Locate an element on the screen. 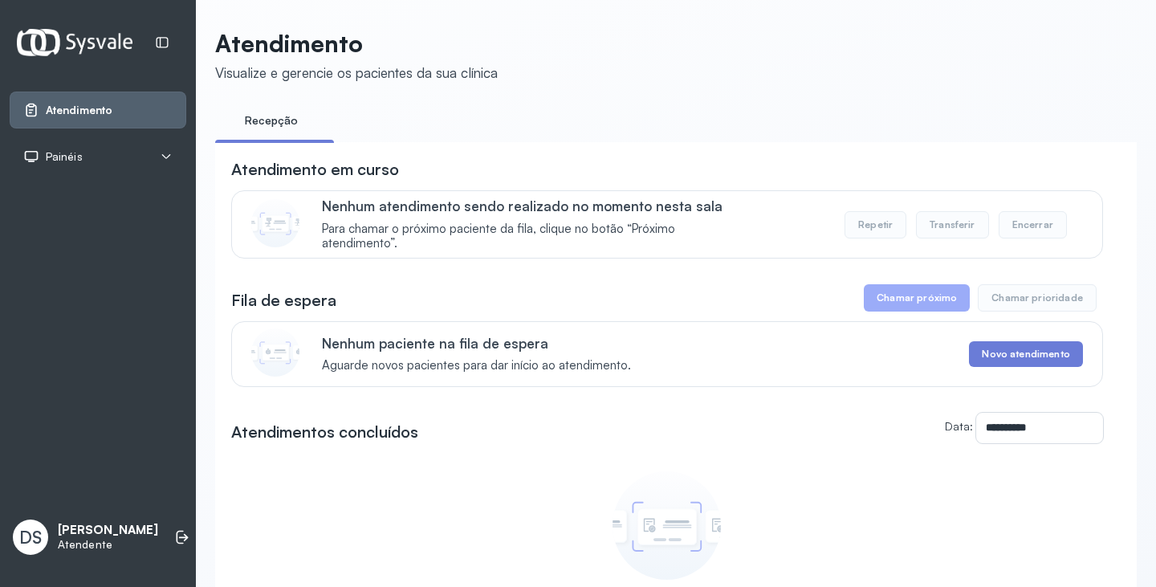 The width and height of the screenshot is (1156, 587). a: Recepção is located at coordinates (271, 120).